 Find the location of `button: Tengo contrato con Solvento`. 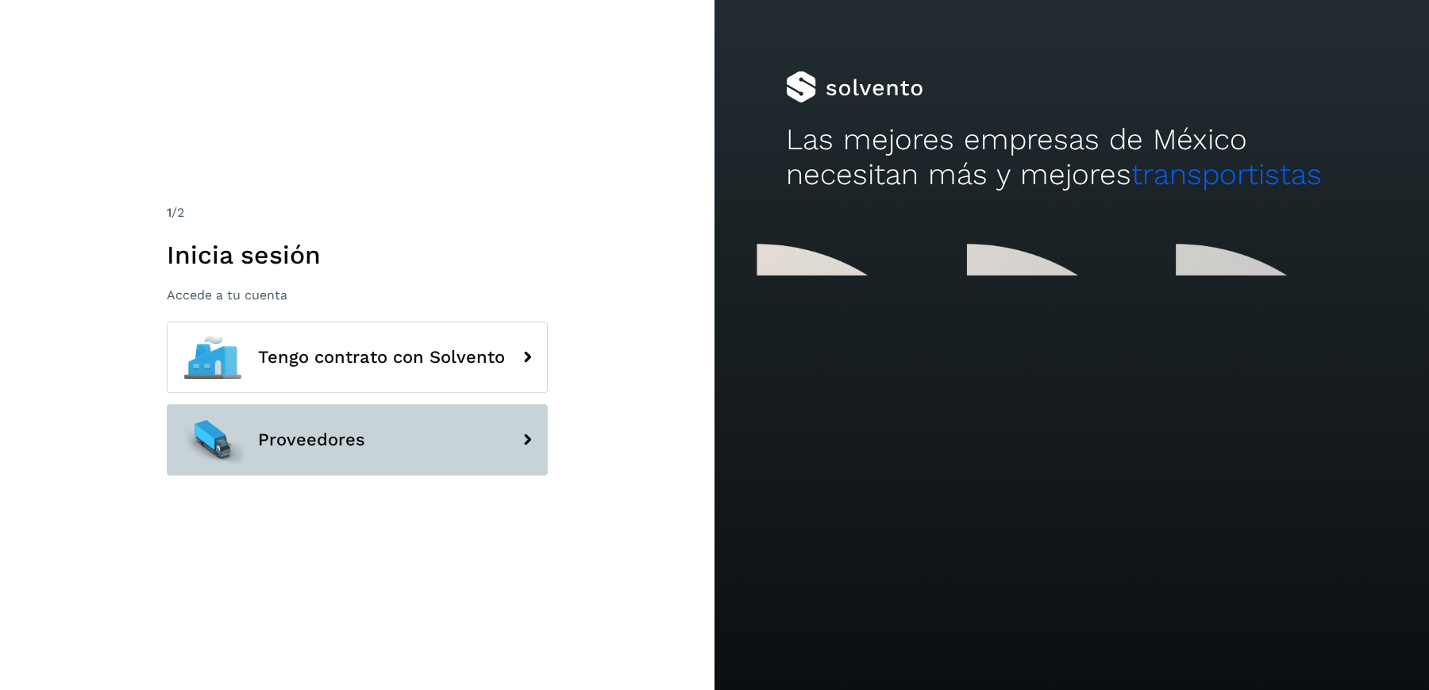

button: Tengo contrato con Solvento is located at coordinates (357, 357).